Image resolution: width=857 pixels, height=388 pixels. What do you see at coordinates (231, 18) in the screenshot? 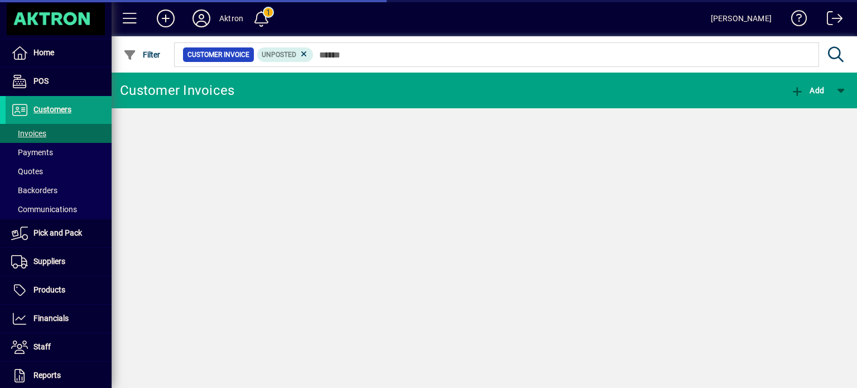
I see `div: Aktron` at bounding box center [231, 18].